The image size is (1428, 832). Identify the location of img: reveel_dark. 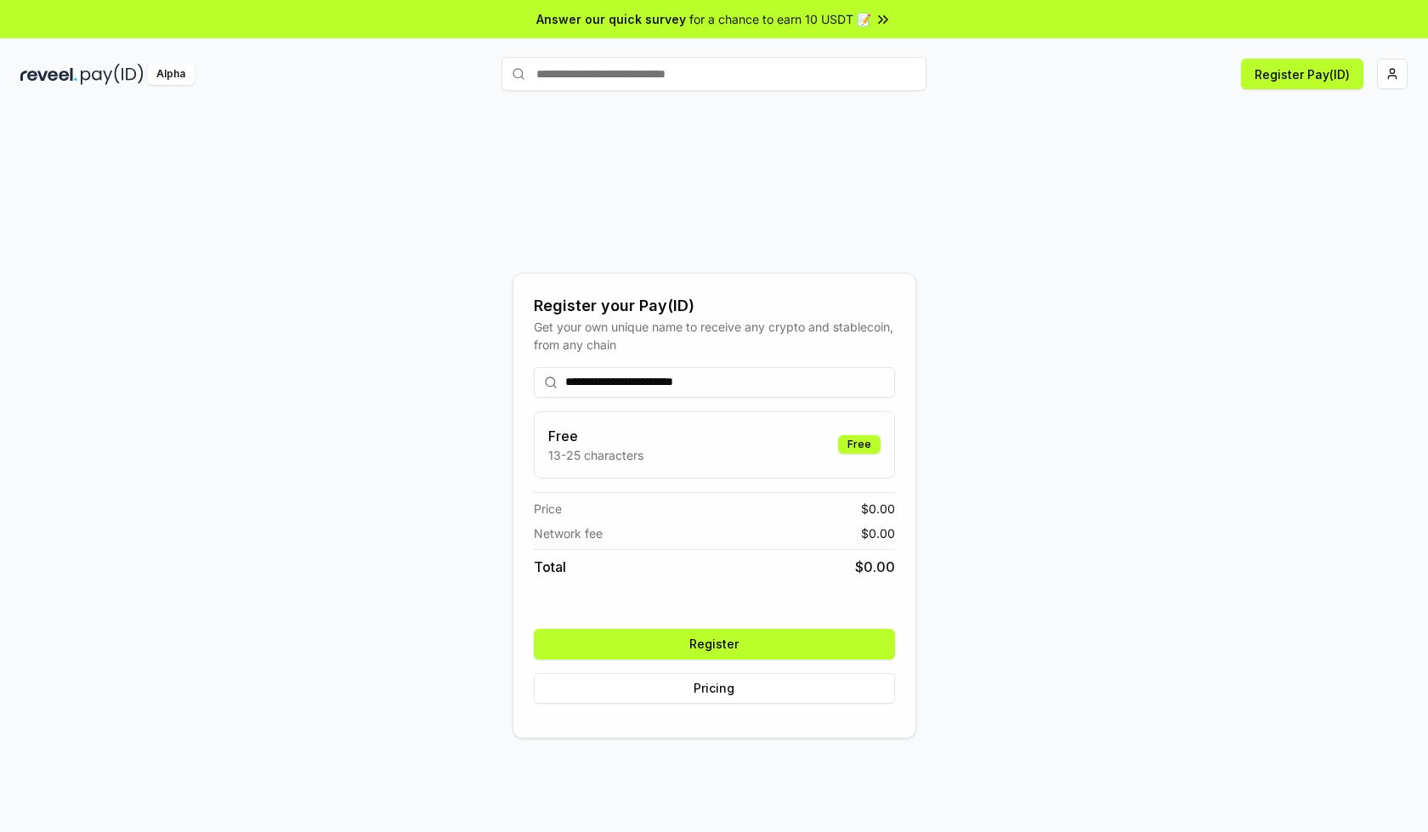
(48, 74).